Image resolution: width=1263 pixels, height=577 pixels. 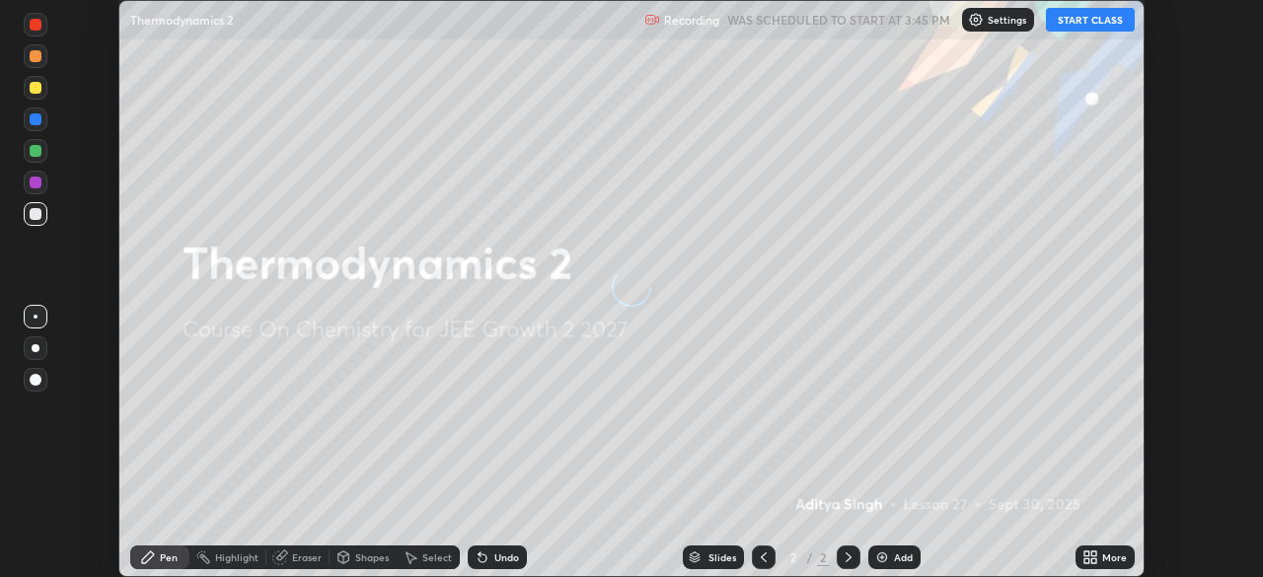 I want to click on div: More, so click(x=1114, y=557).